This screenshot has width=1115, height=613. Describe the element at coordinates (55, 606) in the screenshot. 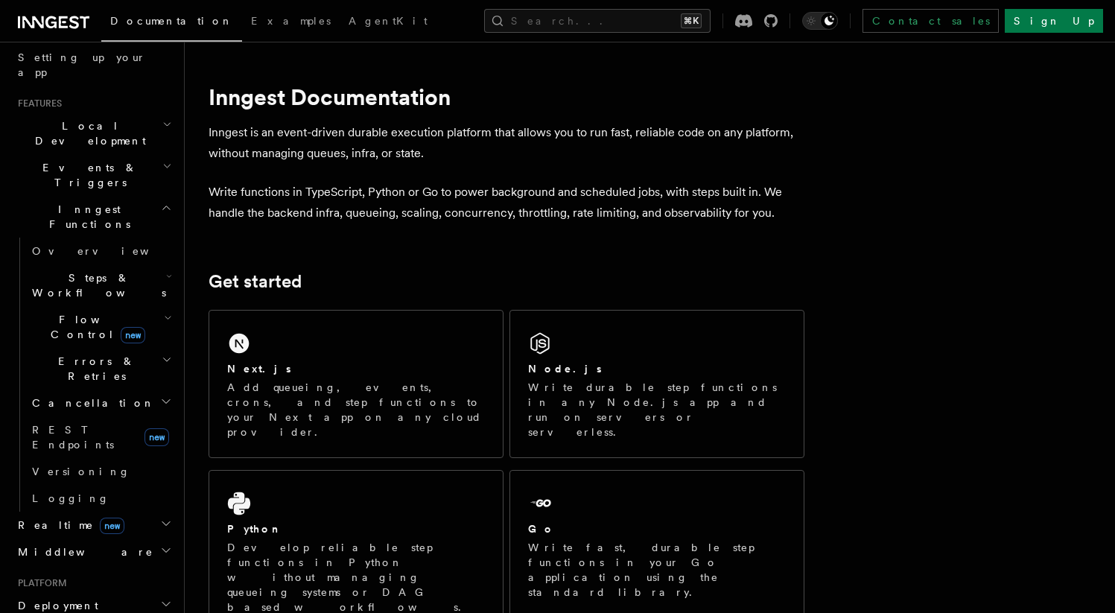

I see `span: Deployment` at that location.